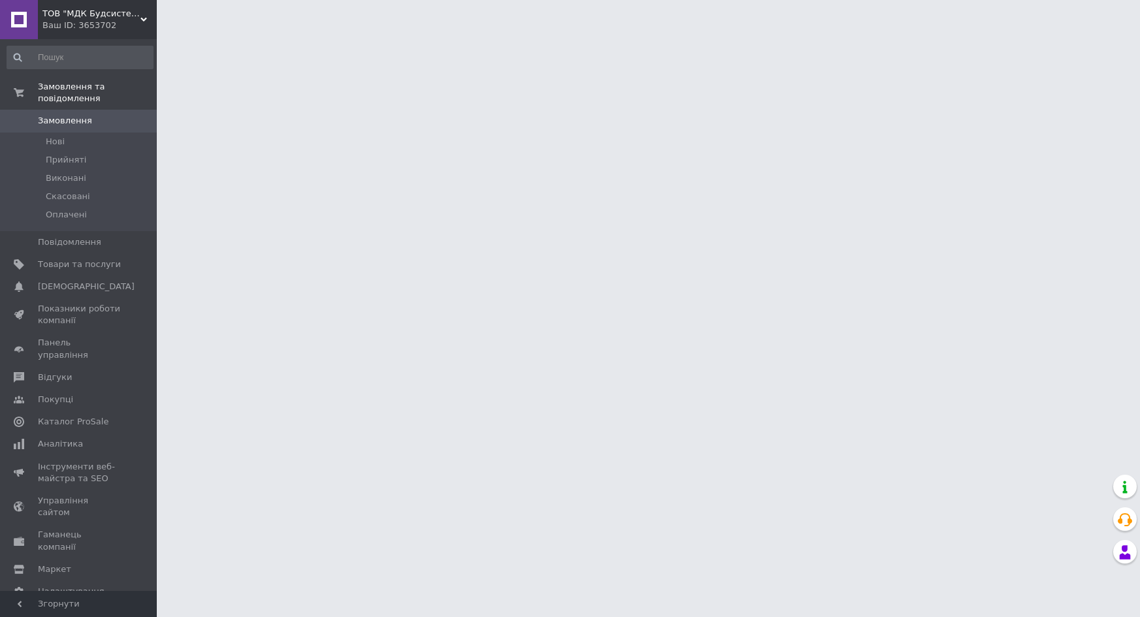 This screenshot has height=617, width=1140. Describe the element at coordinates (79, 315) in the screenshot. I see `span: Показники роботи компанії` at that location.